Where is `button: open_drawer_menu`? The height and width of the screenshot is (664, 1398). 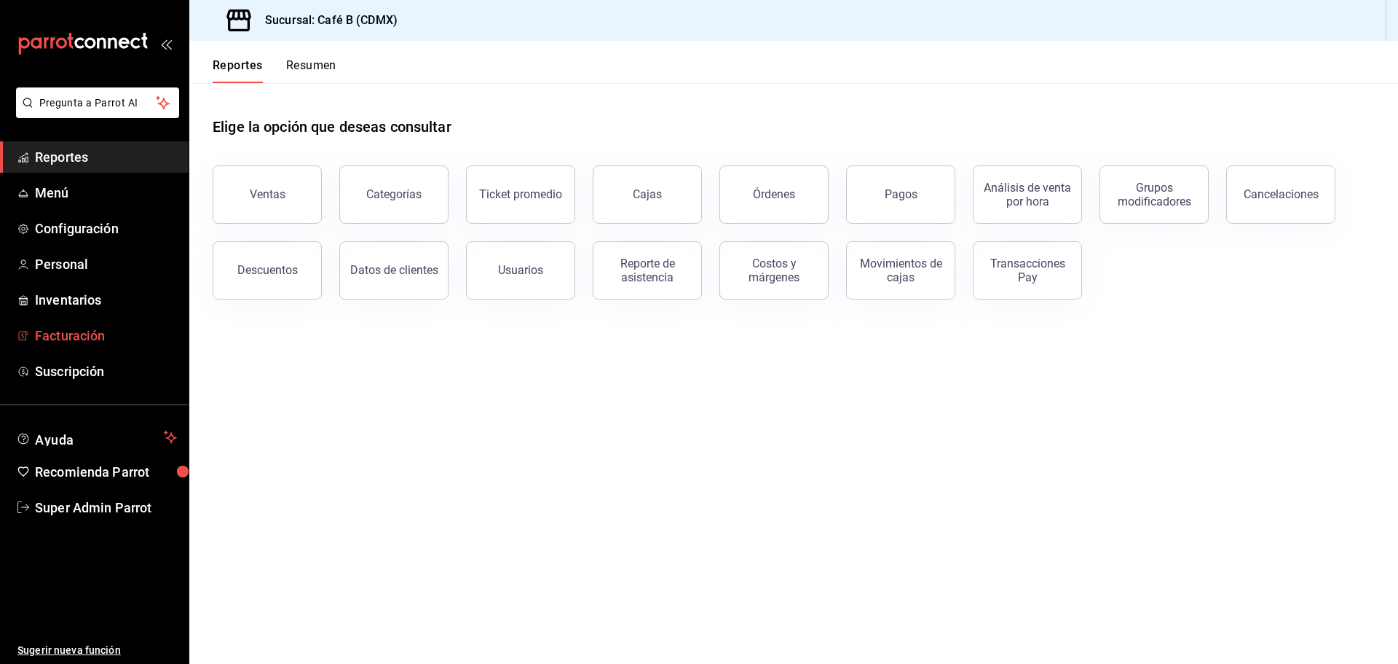 button: open_drawer_menu is located at coordinates (166, 44).